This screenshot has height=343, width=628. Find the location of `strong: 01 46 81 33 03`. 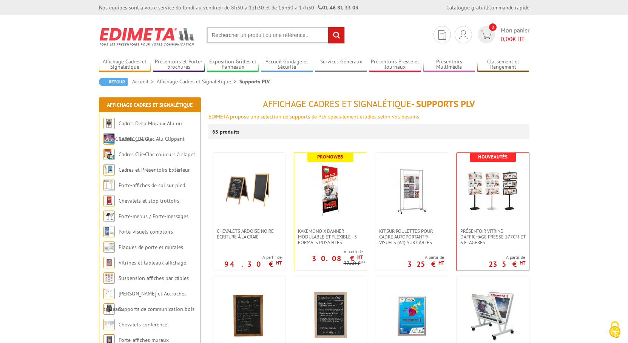

strong: 01 46 81 33 03 is located at coordinates (338, 8).